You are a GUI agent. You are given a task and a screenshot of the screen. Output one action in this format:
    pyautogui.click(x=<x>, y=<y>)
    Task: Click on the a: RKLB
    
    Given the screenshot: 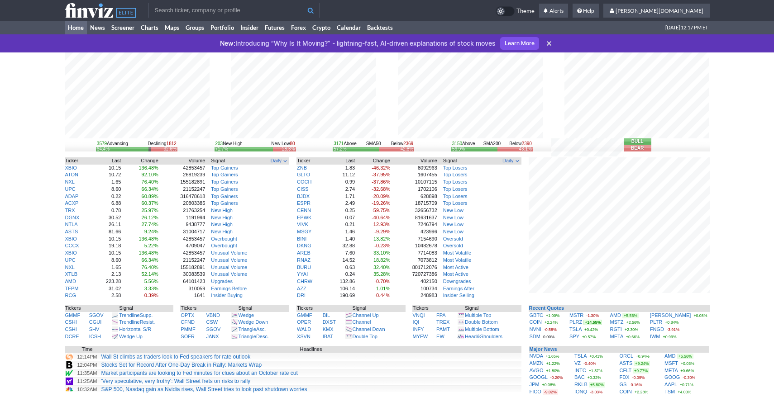 What is the action you would take?
    pyautogui.click(x=581, y=385)
    